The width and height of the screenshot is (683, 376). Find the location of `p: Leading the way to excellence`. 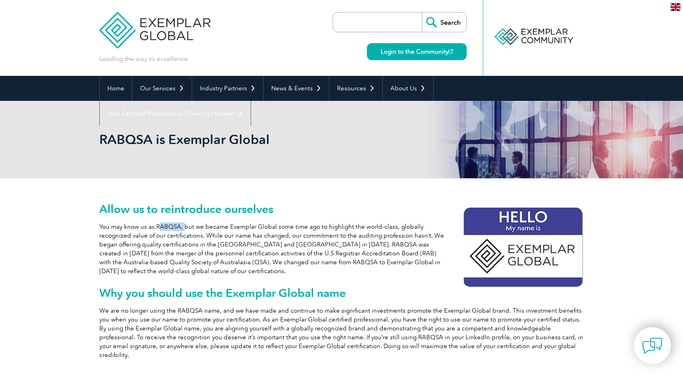

p: Leading the way to excellence is located at coordinates (143, 59).